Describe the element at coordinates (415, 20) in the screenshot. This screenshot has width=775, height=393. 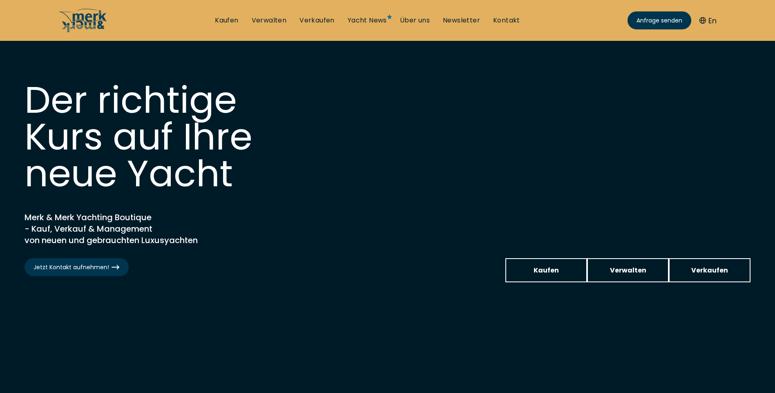
I see `a: Über uns` at that location.